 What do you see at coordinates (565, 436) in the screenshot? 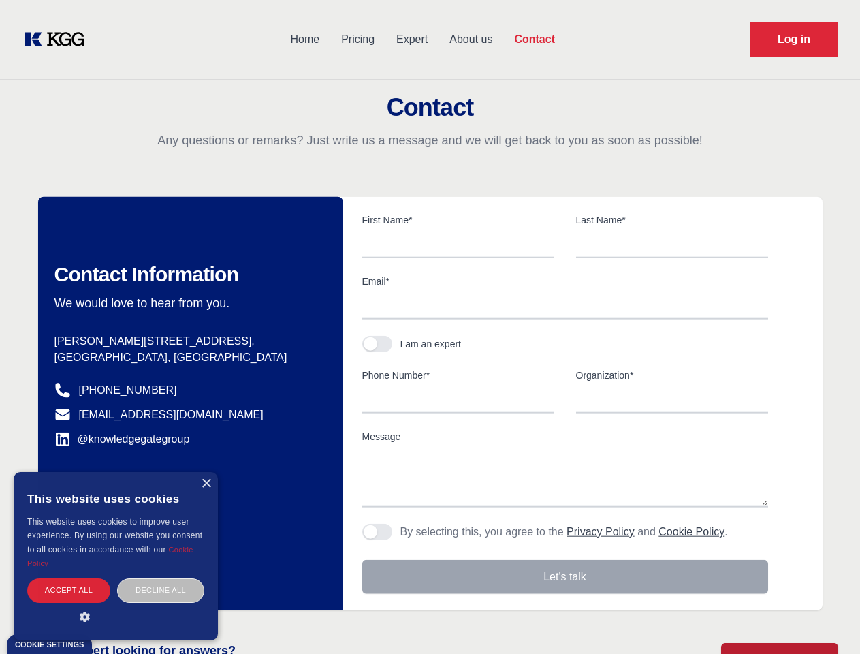
I see `label: Message` at bounding box center [565, 436].